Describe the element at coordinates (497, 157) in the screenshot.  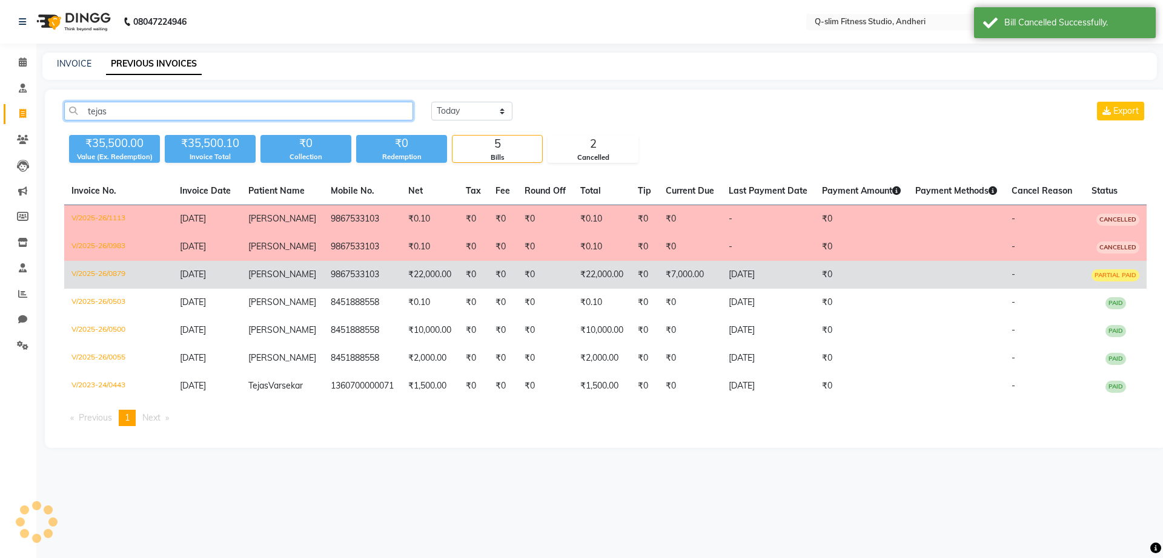
I see `div: Bills` at that location.